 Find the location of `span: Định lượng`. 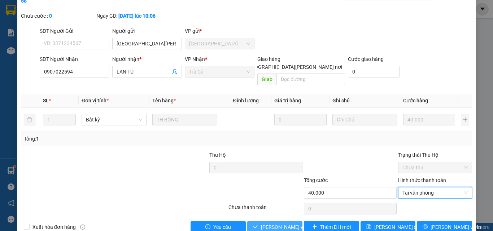

span: Định lượng is located at coordinates (245, 101).